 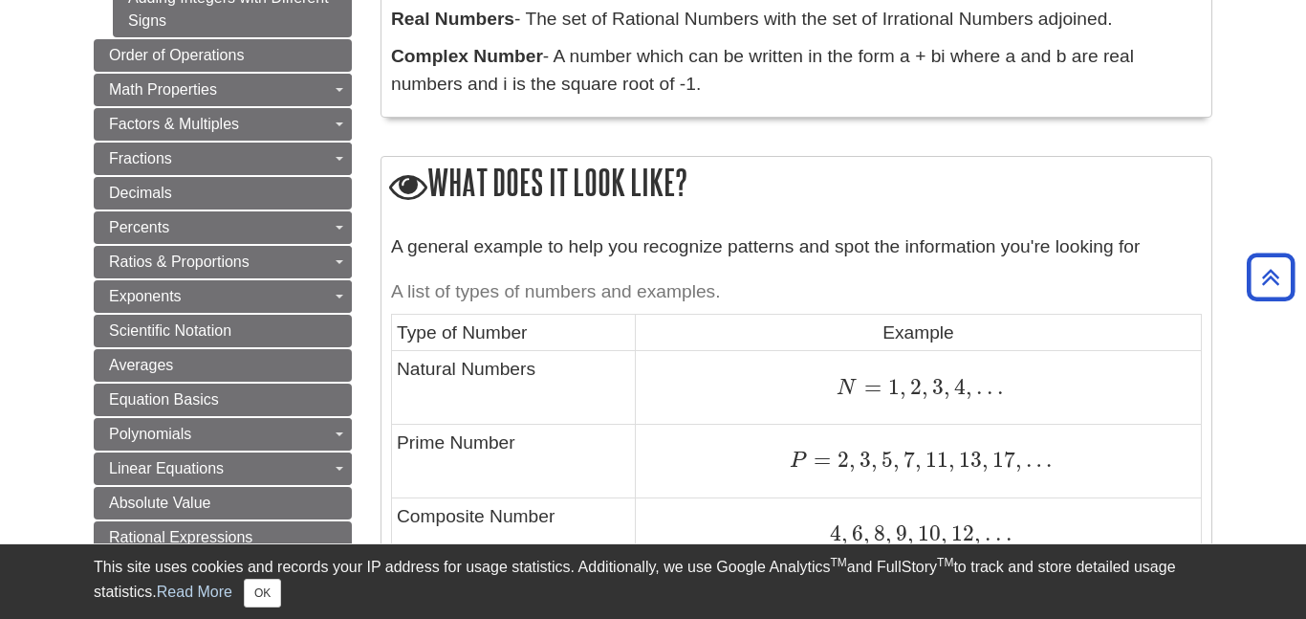 I want to click on a: Scientific Notation, so click(x=223, y=331).